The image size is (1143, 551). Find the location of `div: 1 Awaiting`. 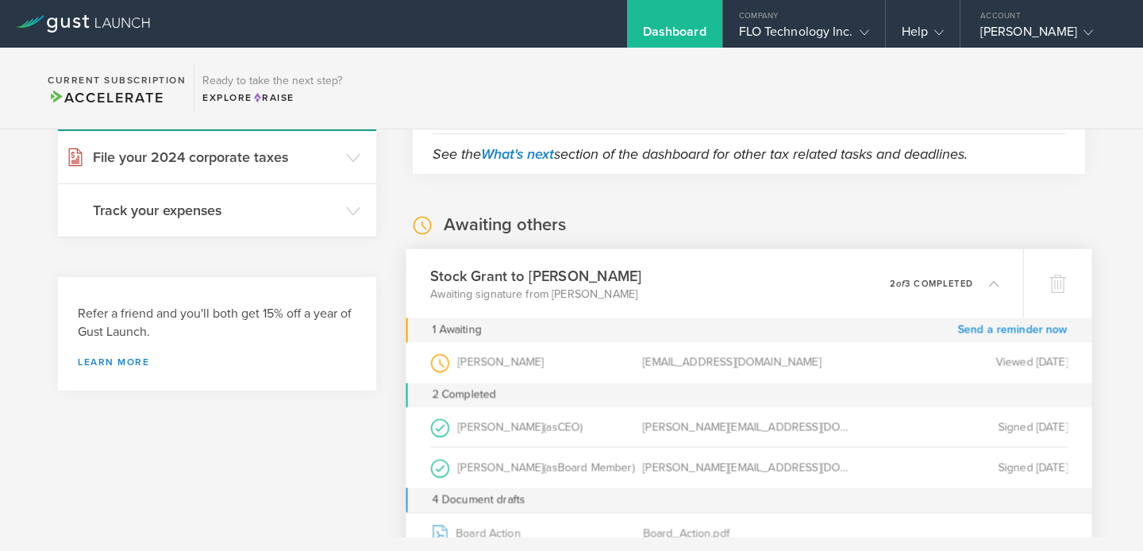

div: 1 Awaiting is located at coordinates (456, 329).